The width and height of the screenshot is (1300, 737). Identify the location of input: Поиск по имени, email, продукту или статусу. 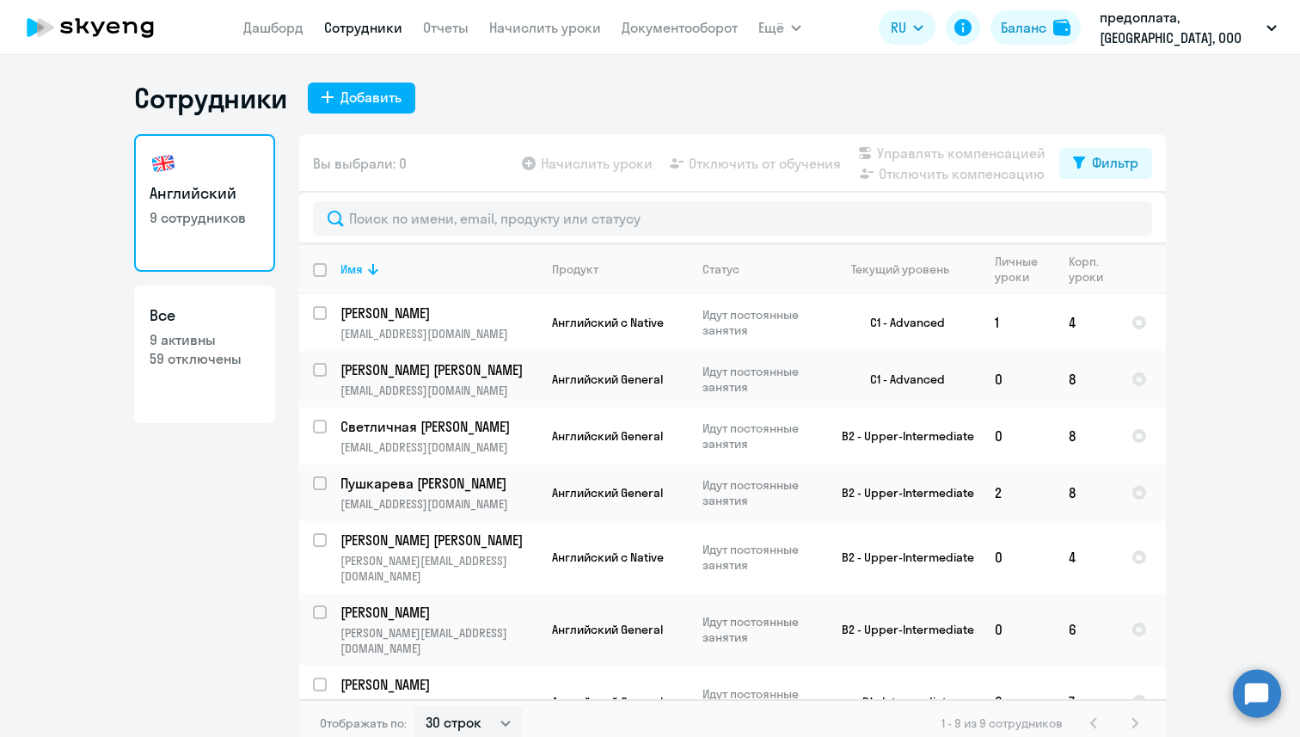
(733, 218).